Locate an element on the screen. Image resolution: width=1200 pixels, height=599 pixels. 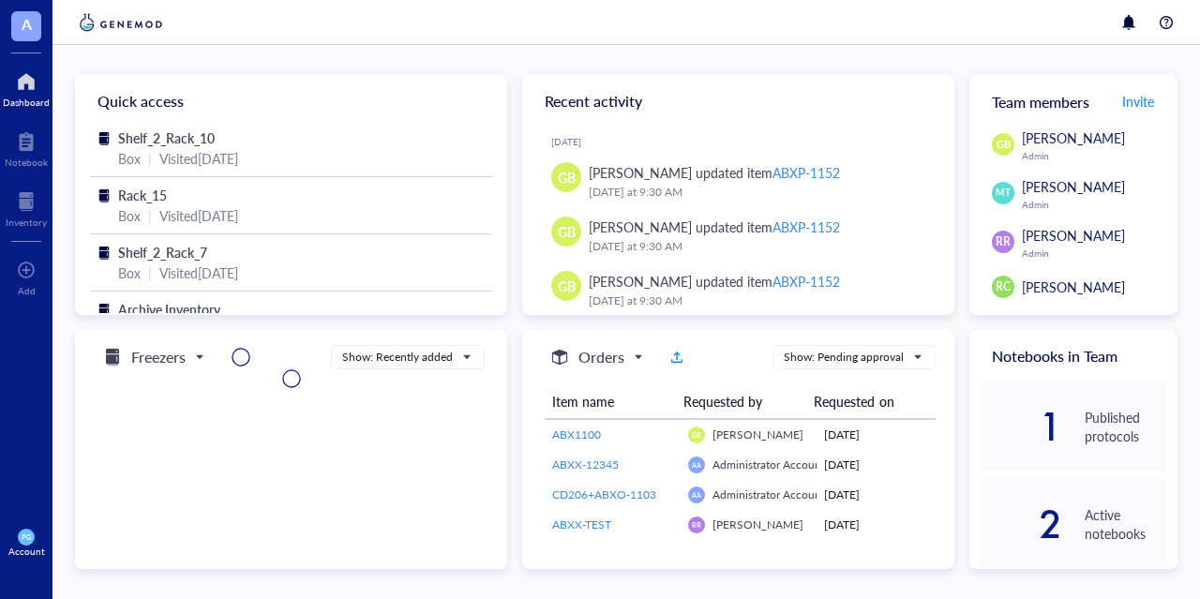
a: Dashboard is located at coordinates (26, 87).